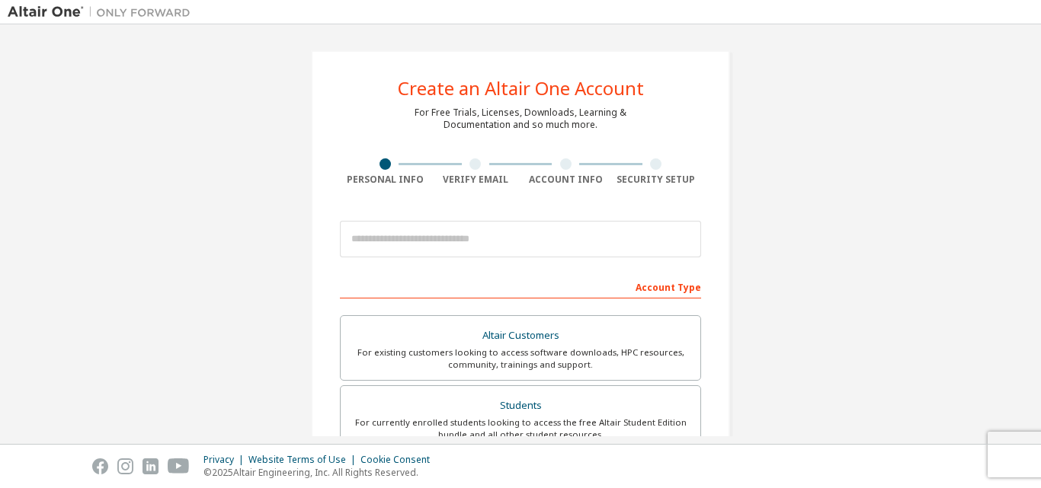 This screenshot has height=488, width=1041. Describe the element at coordinates (520, 429) in the screenshot. I see `div: For currently enrolled students looking to access the free Altair Student Edition bundle and all ...` at that location.